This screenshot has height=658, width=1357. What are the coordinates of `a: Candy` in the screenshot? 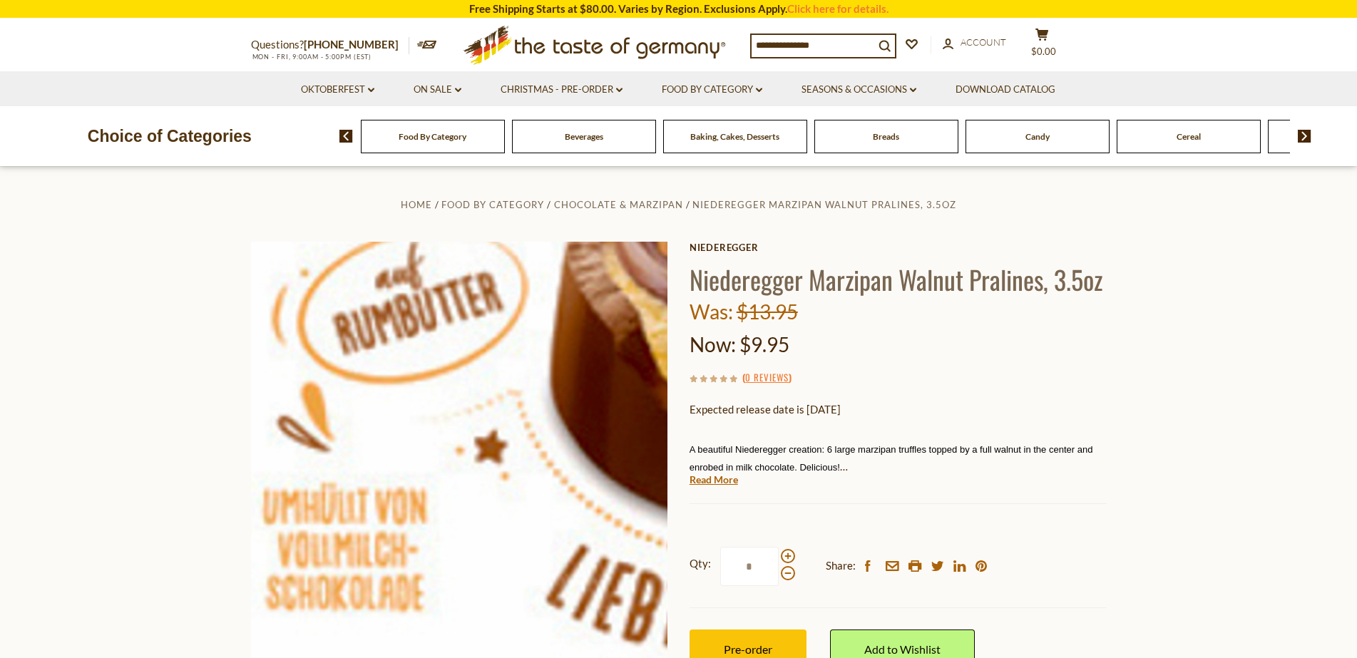 It's located at (1038, 136).